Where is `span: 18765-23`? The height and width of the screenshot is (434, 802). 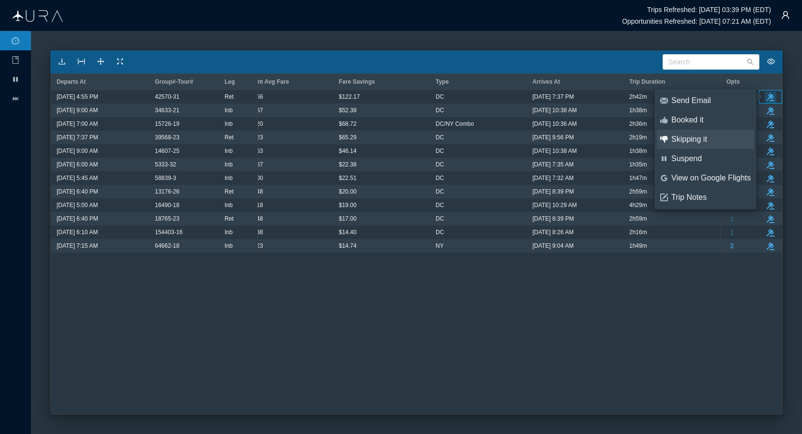 span: 18765-23 is located at coordinates (167, 219).